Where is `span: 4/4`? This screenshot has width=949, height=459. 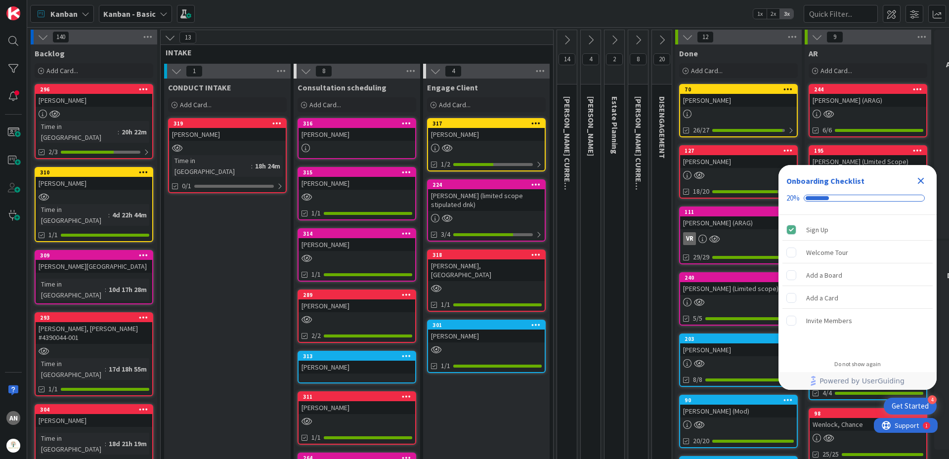 span: 4/4 is located at coordinates (827, 393).